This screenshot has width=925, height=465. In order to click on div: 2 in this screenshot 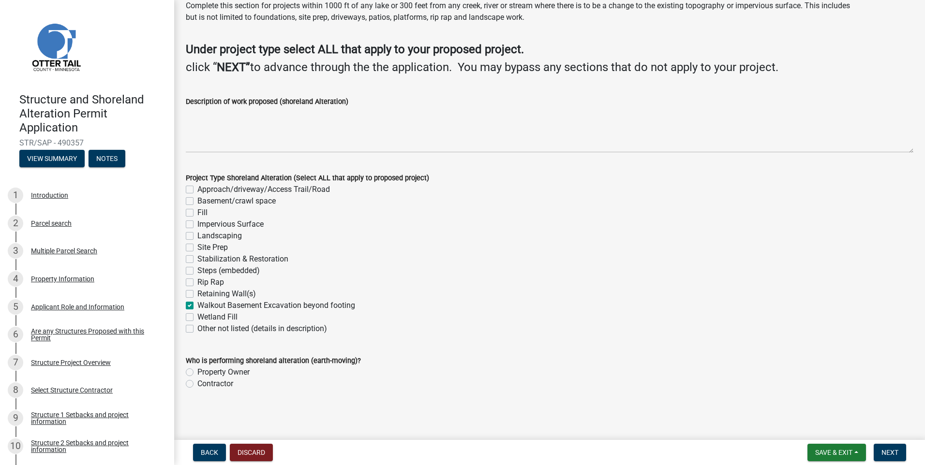, I will do `click(15, 223)`.